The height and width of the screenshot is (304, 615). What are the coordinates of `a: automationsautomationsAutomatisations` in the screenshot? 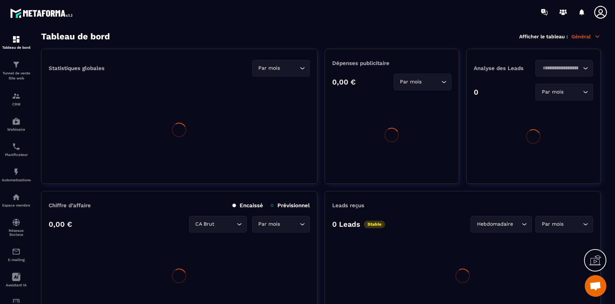 It's located at (16, 174).